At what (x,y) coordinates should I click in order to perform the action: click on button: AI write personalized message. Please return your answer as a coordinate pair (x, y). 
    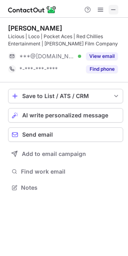
    Looking at the image, I should click on (65, 115).